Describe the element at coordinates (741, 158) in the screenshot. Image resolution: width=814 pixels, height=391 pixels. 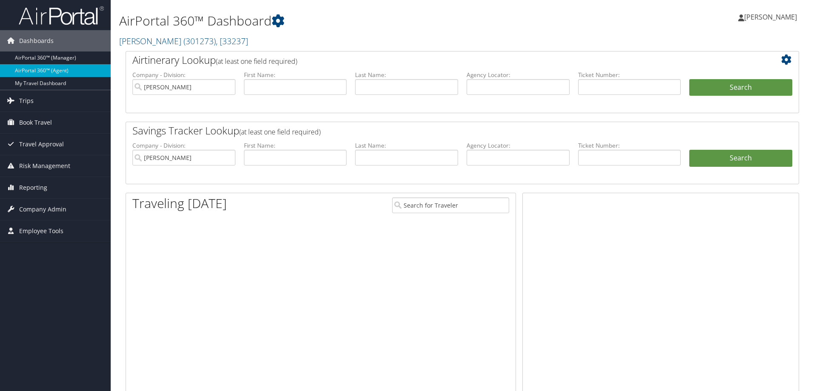
I see `a: Search` at that location.